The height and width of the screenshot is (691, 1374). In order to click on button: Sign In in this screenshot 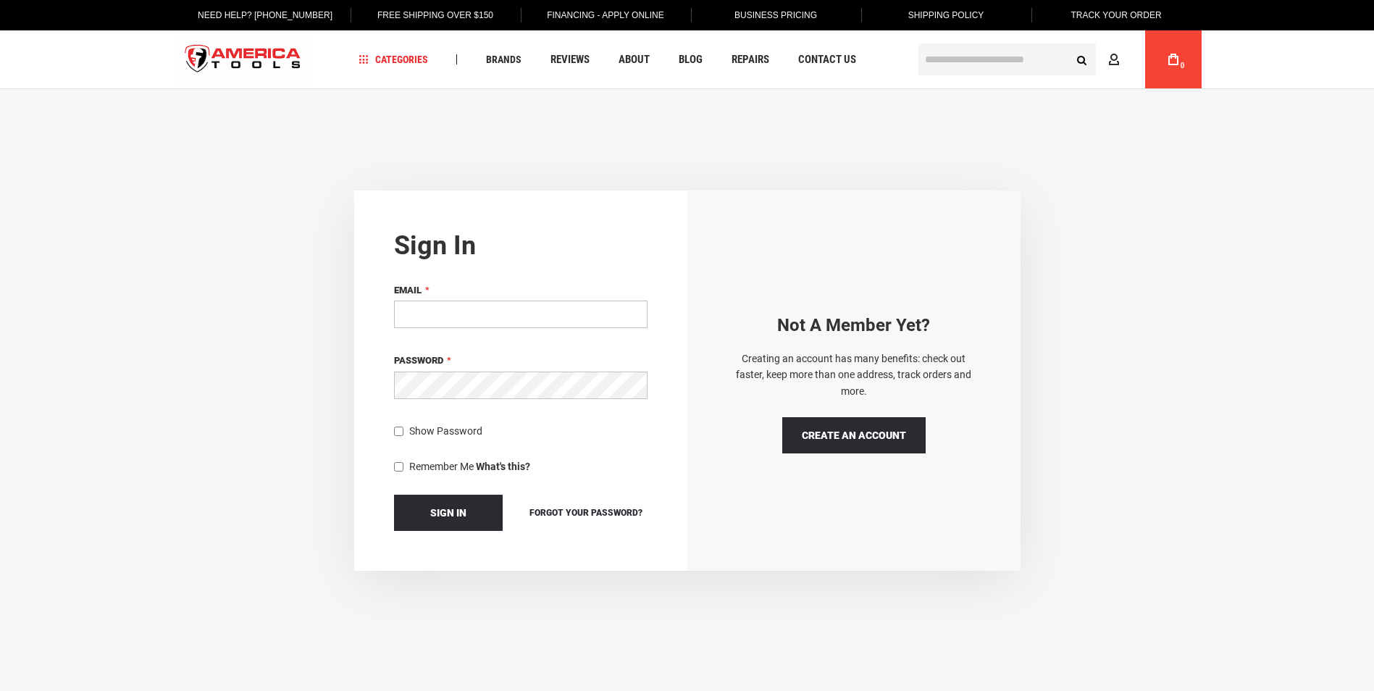, I will do `click(448, 513)`.